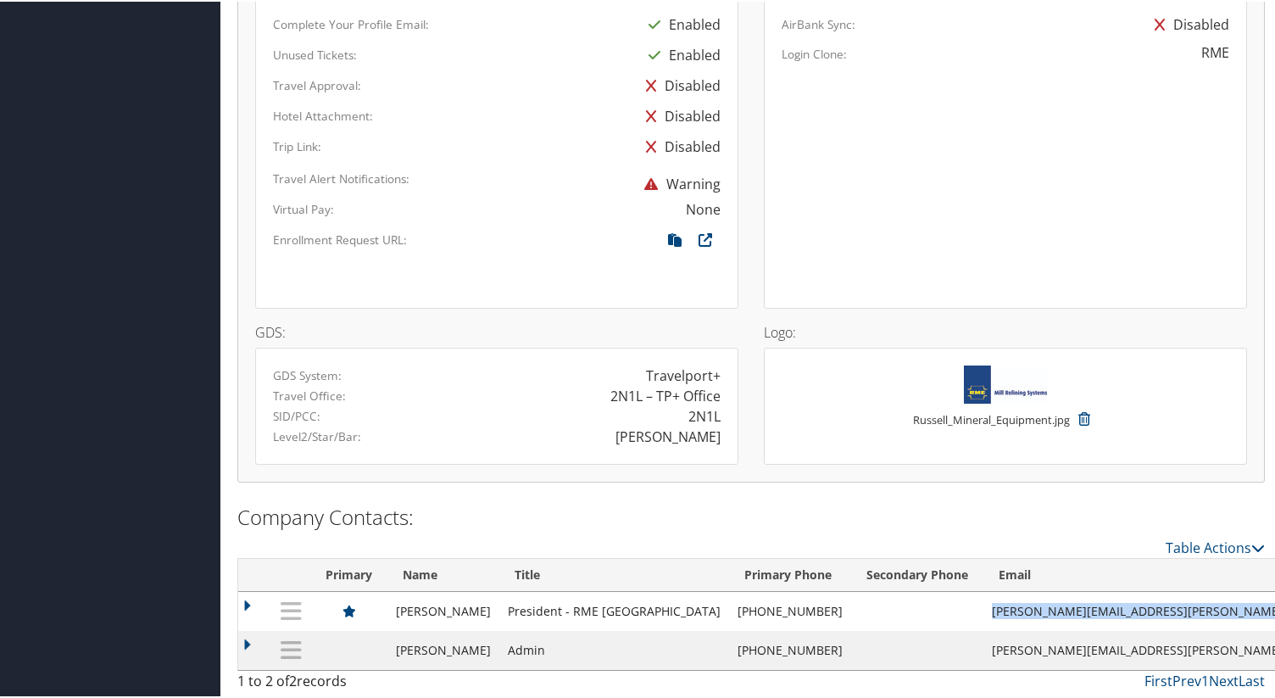 The width and height of the screenshot is (1275, 698). Describe the element at coordinates (1005, 382) in the screenshot. I see `img: Russell_Mineral_Equipment.jpg` at that location.